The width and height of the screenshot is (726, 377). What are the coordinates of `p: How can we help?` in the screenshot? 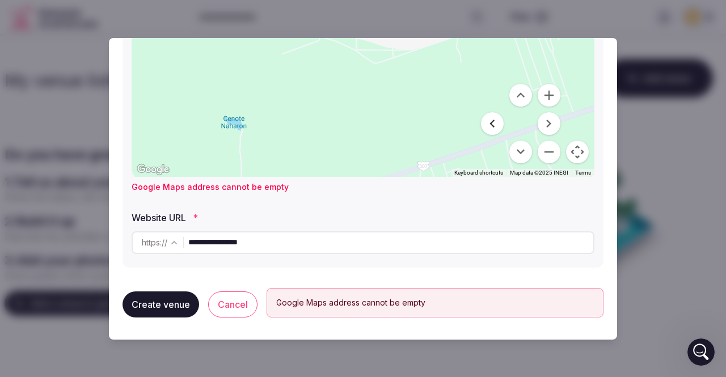 It's located at (113, 109).